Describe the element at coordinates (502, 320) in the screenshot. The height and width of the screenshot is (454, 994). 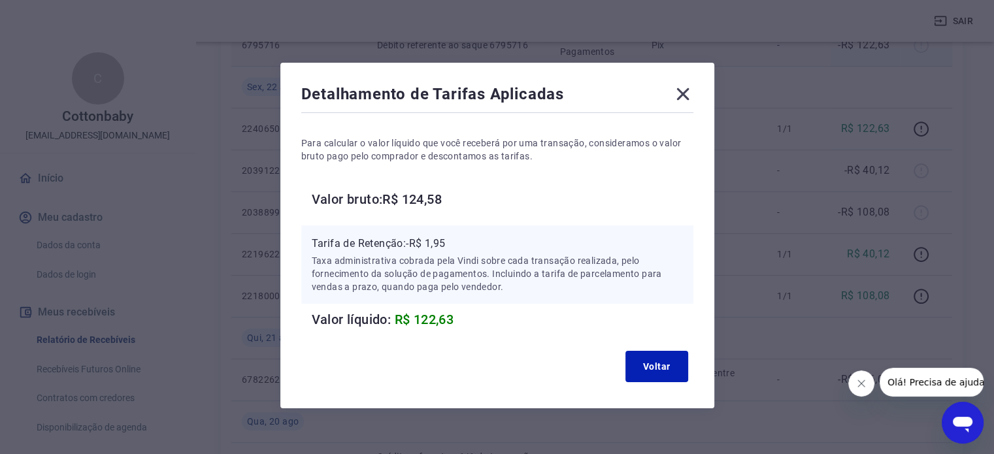
I see `h6: Valor líquido:` at that location.